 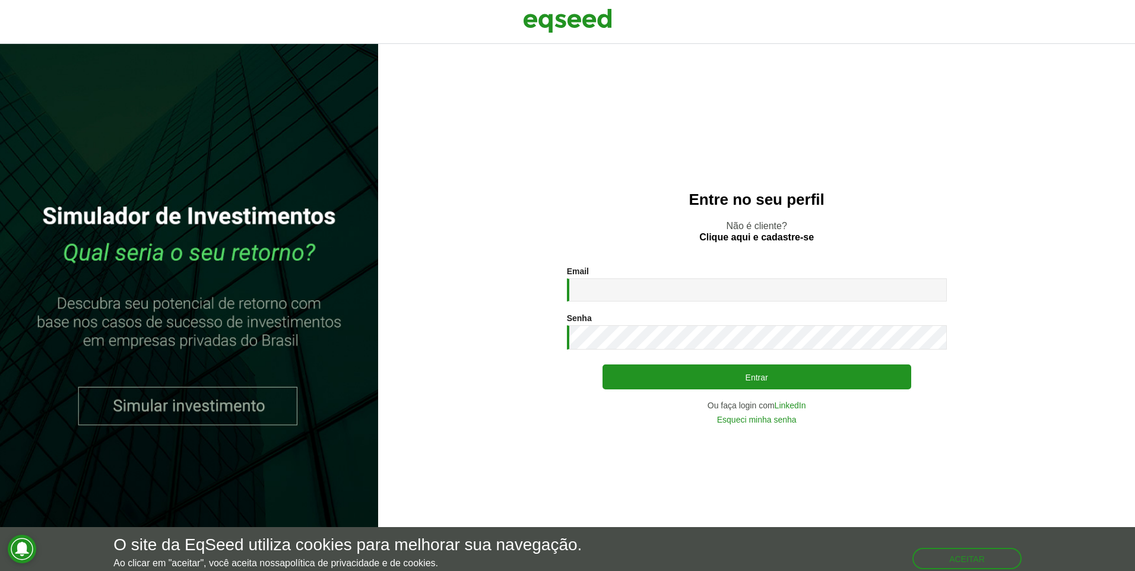 What do you see at coordinates (577, 271) in the screenshot?
I see `label: Email` at bounding box center [577, 271].